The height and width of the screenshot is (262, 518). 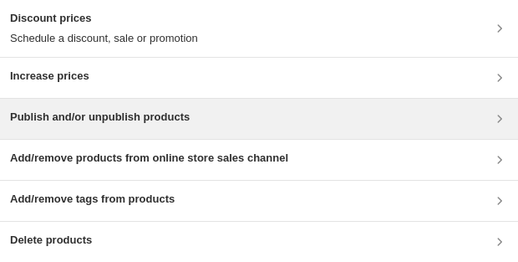 I want to click on h3: Add/remove products from online store sales channel, so click(x=149, y=158).